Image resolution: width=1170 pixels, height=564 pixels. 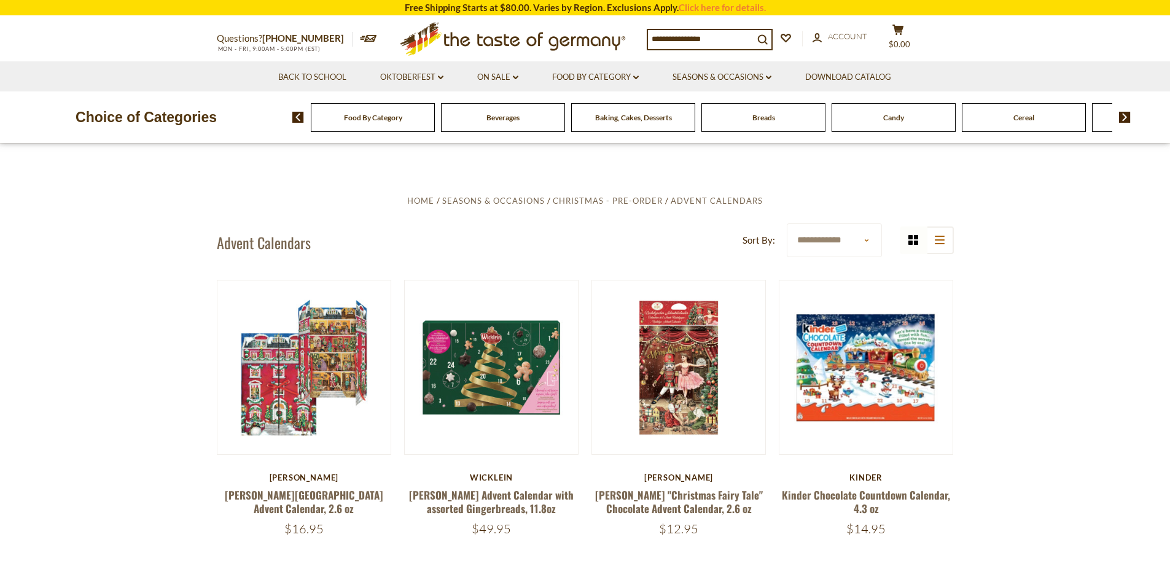 I want to click on span: $16.95, so click(x=304, y=529).